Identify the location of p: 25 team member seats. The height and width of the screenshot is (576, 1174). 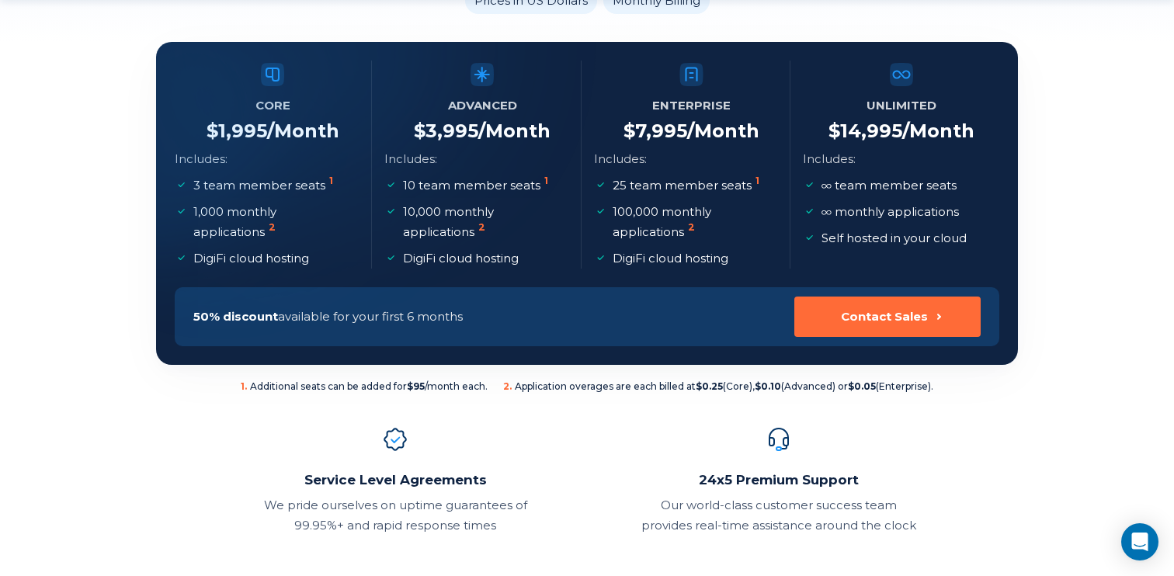
(687, 186).